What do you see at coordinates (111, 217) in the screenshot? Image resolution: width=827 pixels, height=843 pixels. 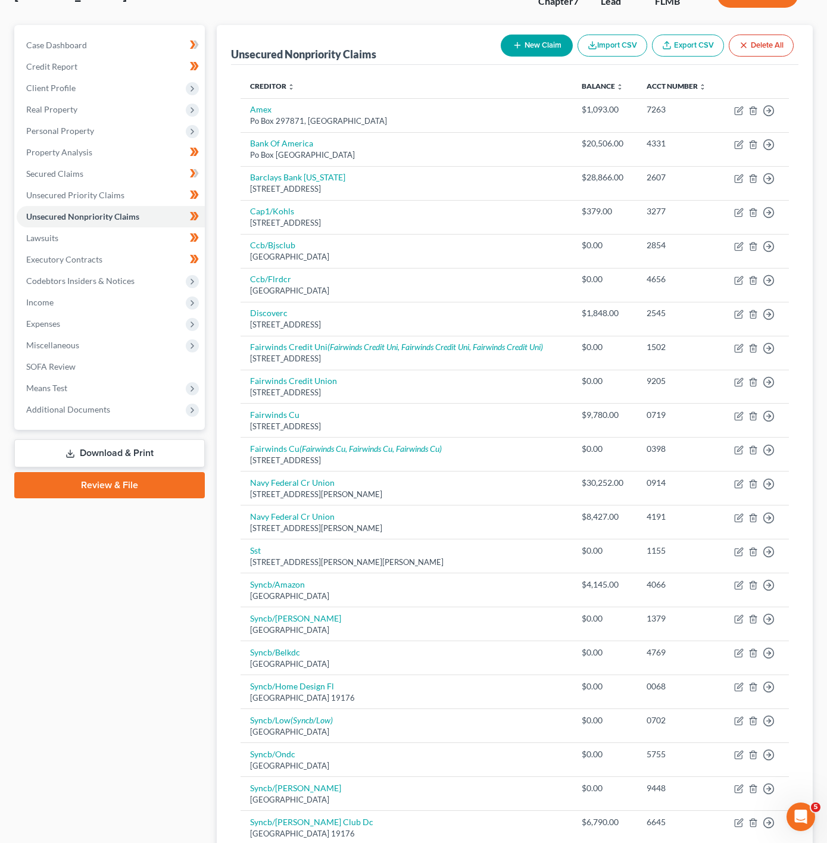 I see `a: Unsecured Nonpriority Claims` at bounding box center [111, 217].